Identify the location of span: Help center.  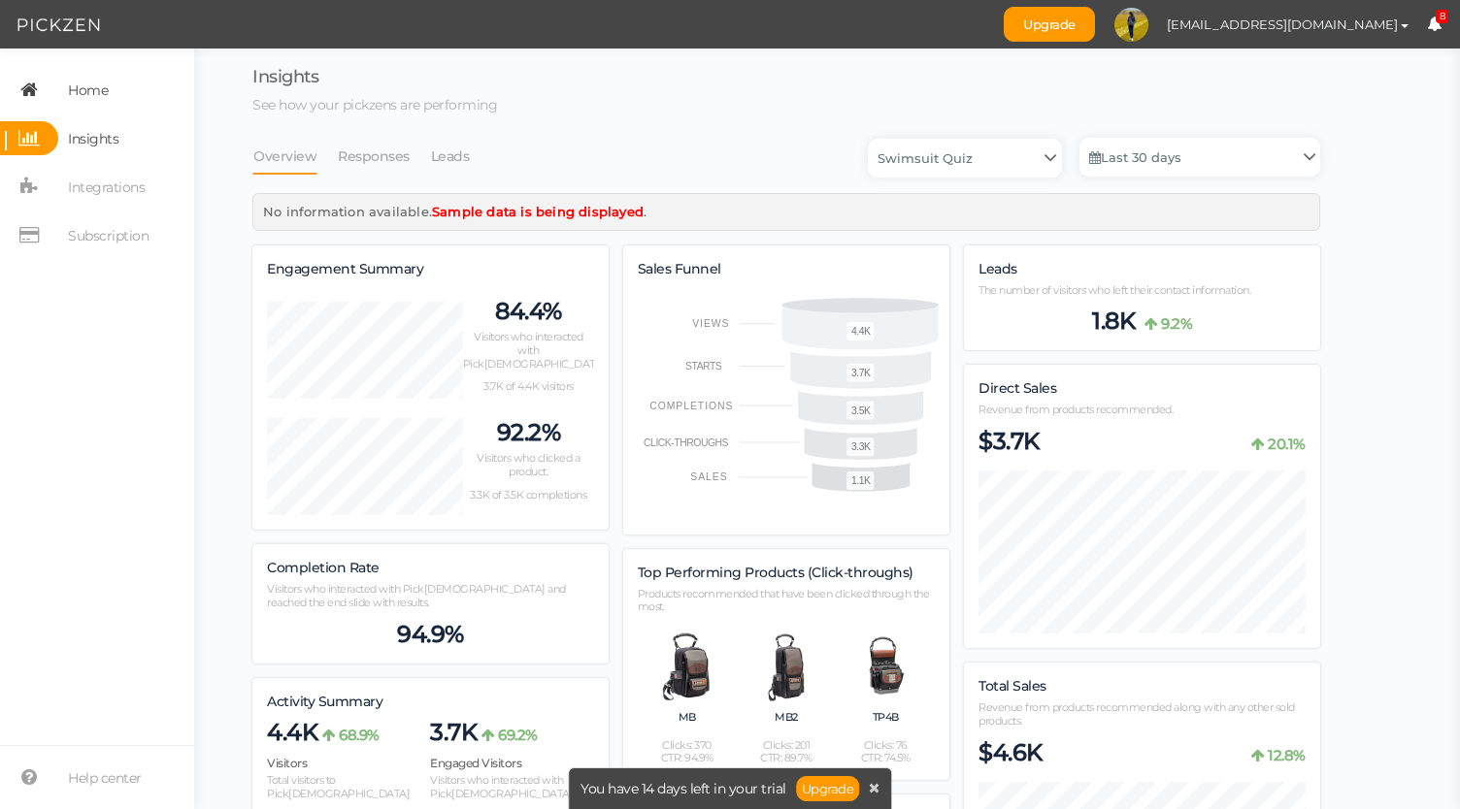
(105, 778).